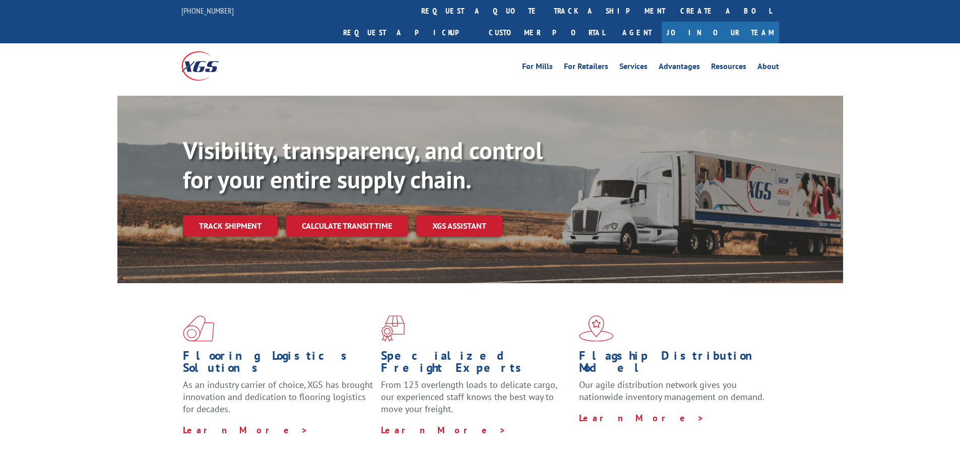 Image resolution: width=960 pixels, height=459 pixels. Describe the element at coordinates (596, 329) in the screenshot. I see `img: xgs-icon-flagship-distribution-model-red` at that location.